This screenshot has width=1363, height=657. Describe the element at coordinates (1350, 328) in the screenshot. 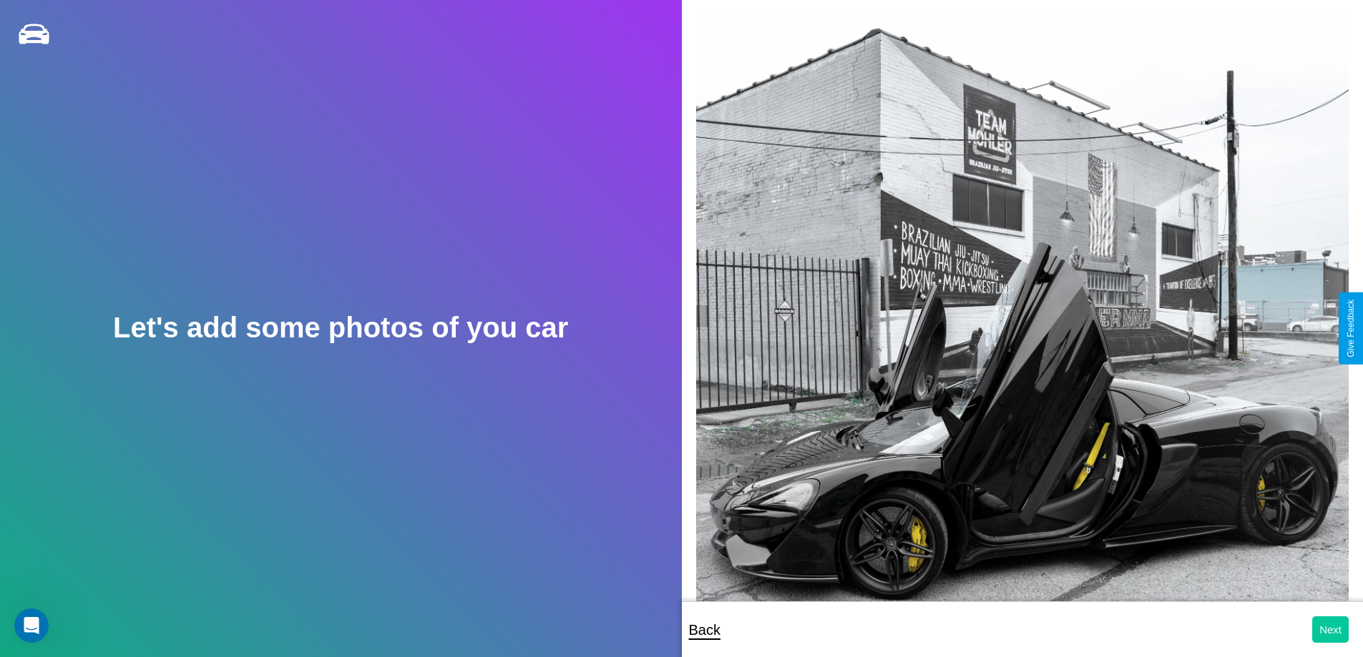

I see `div: Give Feedback` at that location.